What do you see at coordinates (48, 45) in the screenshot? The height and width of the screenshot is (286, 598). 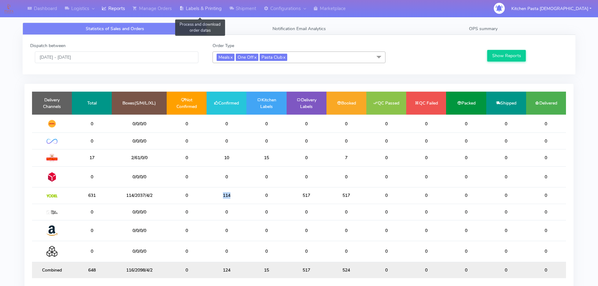 I see `label: Dispatch between` at bounding box center [48, 45].